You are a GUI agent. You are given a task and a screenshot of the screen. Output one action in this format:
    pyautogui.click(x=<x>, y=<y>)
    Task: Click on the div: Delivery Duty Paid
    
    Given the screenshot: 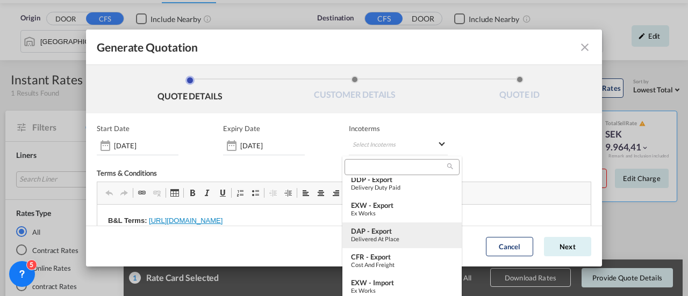 What is the action you would take?
    pyautogui.click(x=402, y=187)
    